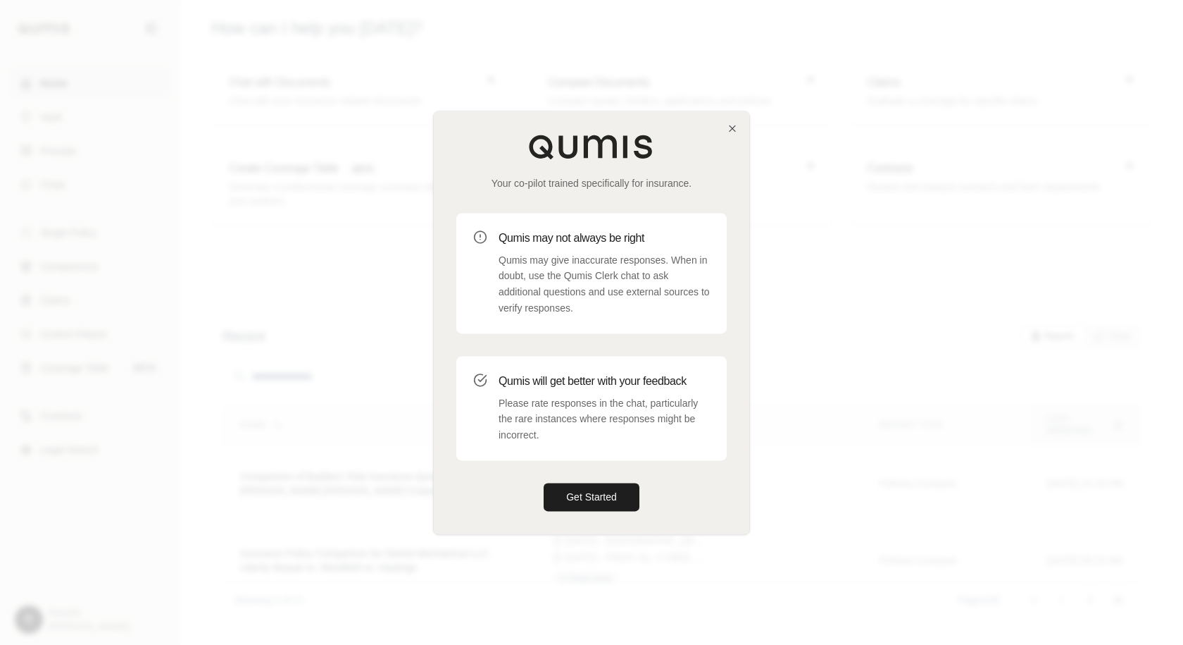 The height and width of the screenshot is (645, 1183). I want to click on h3: Qumis will get better with your feedback, so click(604, 381).